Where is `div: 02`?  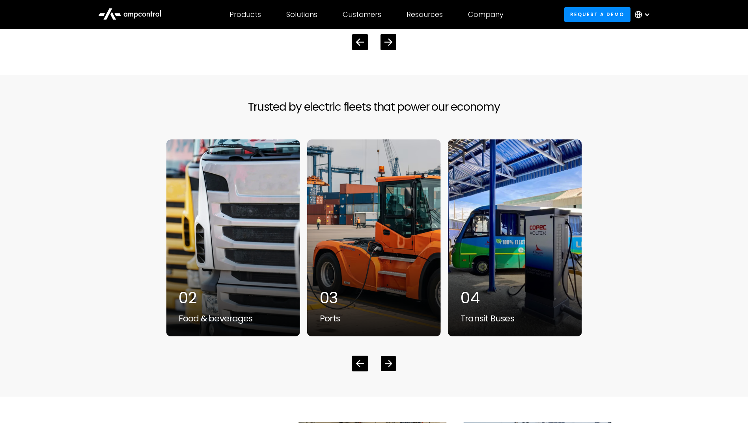
div: 02 is located at coordinates (233, 298).